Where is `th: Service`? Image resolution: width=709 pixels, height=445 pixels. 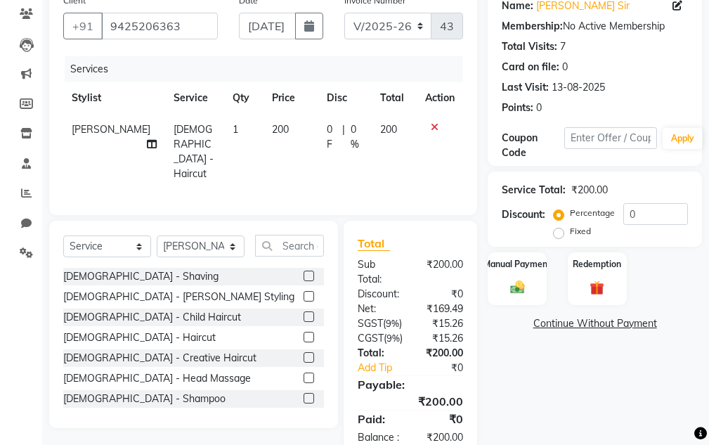 th: Service is located at coordinates (195, 98).